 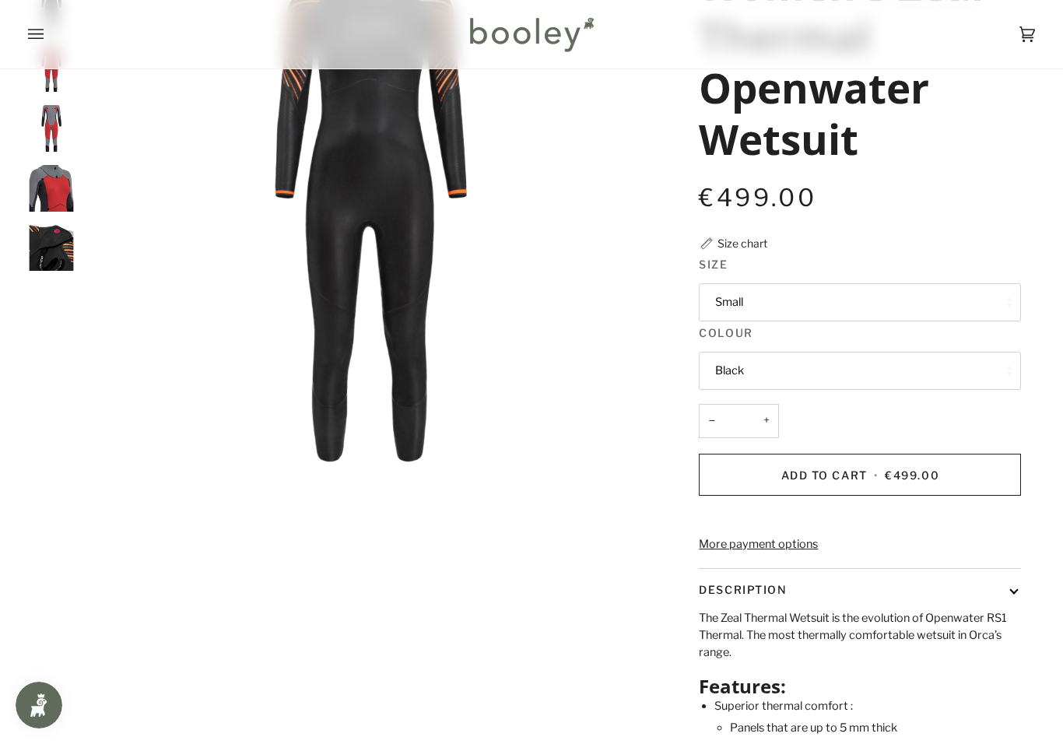 I want to click on li: Superior thermal comfort :, so click(x=868, y=707).